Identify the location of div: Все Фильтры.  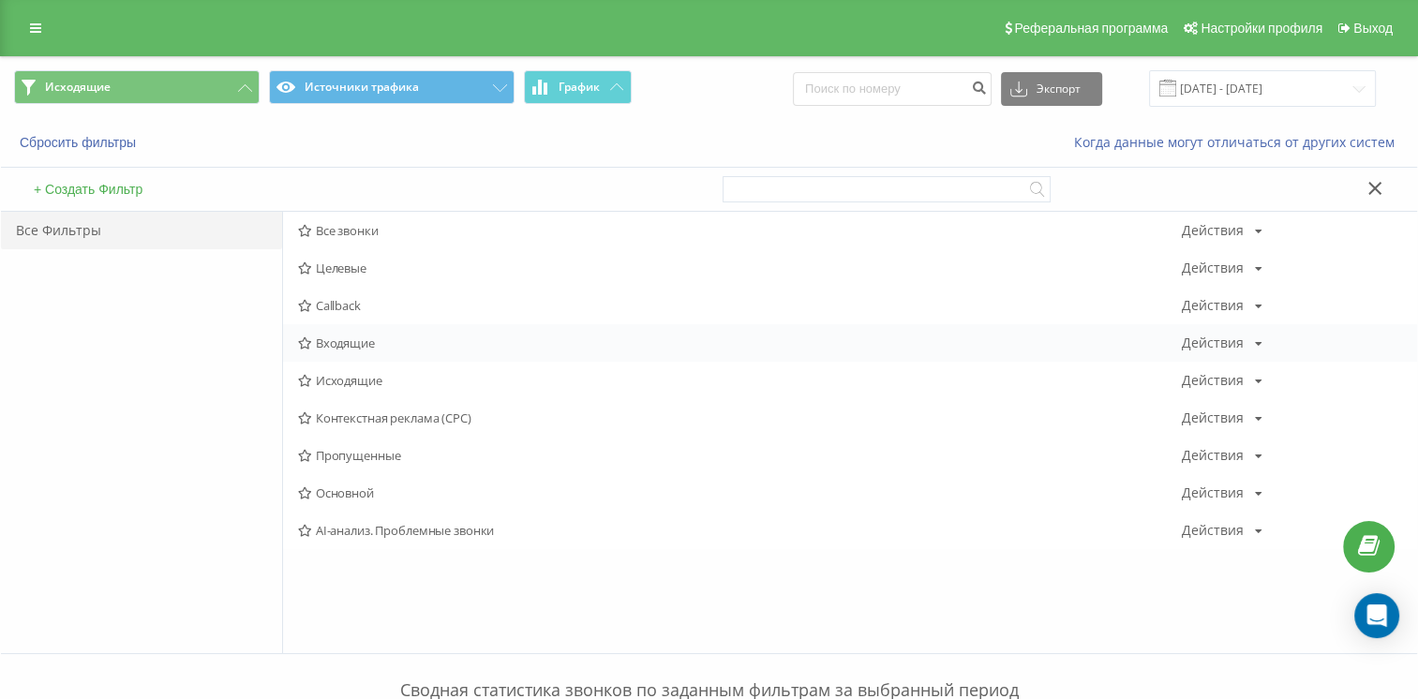
(142, 231).